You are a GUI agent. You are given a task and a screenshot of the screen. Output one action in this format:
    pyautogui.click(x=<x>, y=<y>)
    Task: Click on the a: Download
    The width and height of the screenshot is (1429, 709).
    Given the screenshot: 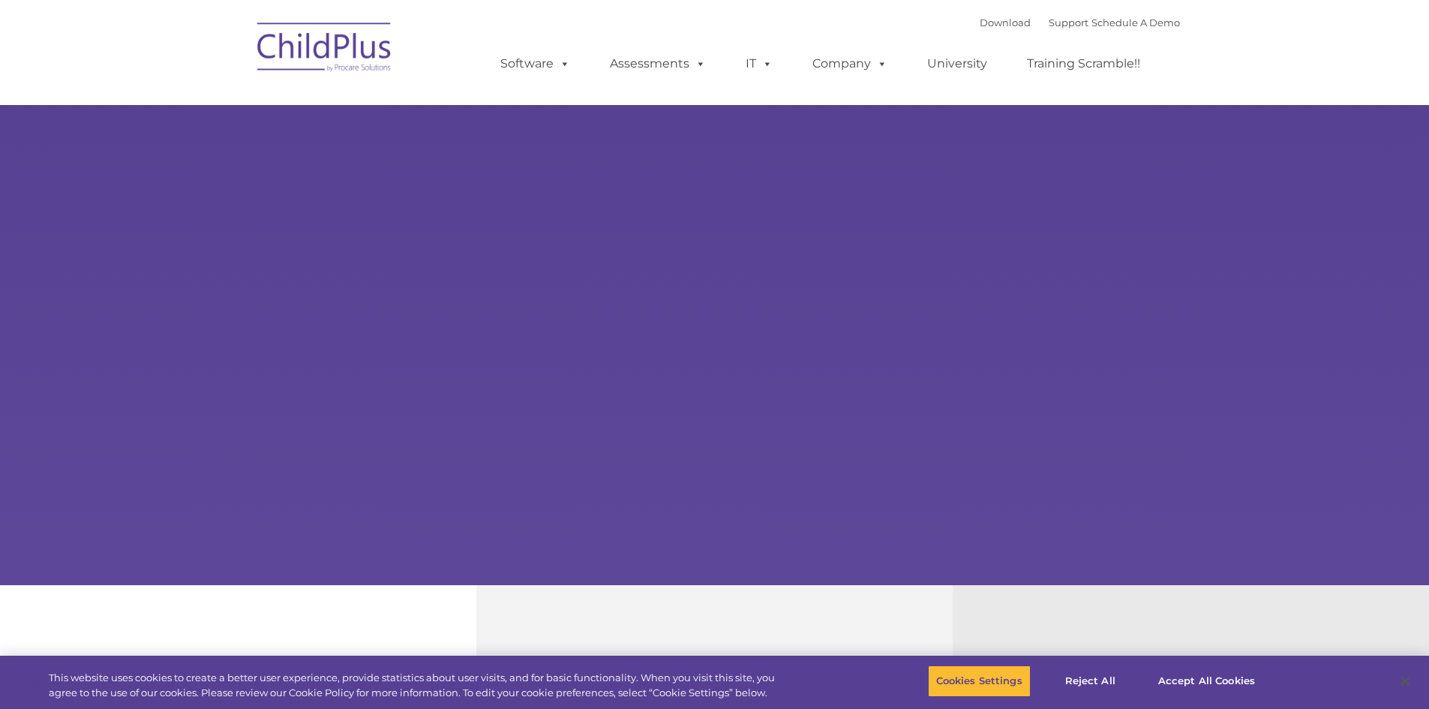 What is the action you would take?
    pyautogui.click(x=1005, y=23)
    